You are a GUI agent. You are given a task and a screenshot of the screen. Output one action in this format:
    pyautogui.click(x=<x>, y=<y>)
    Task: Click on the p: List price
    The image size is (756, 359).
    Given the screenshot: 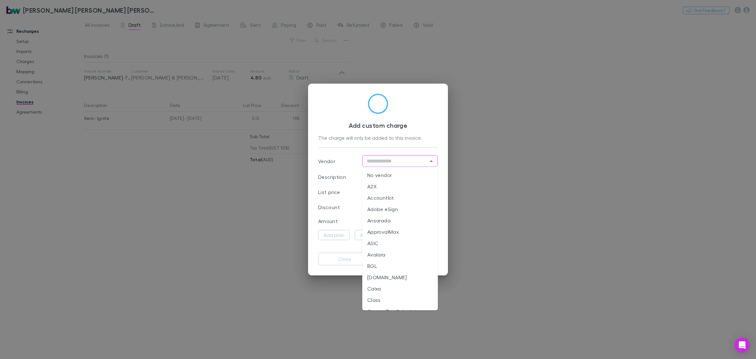 What is the action you would take?
    pyautogui.click(x=329, y=192)
    